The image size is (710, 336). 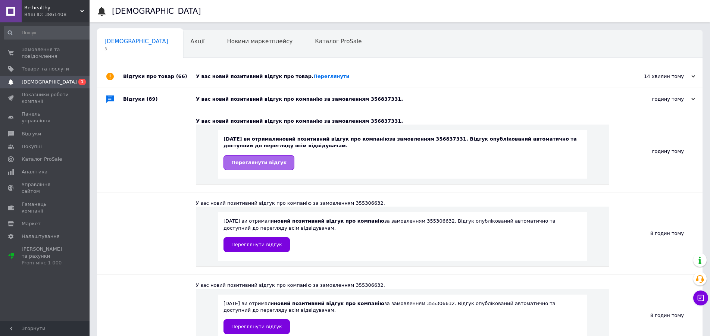 What do you see at coordinates (52, 8) in the screenshot?
I see `span: Be healthy` at bounding box center [52, 8].